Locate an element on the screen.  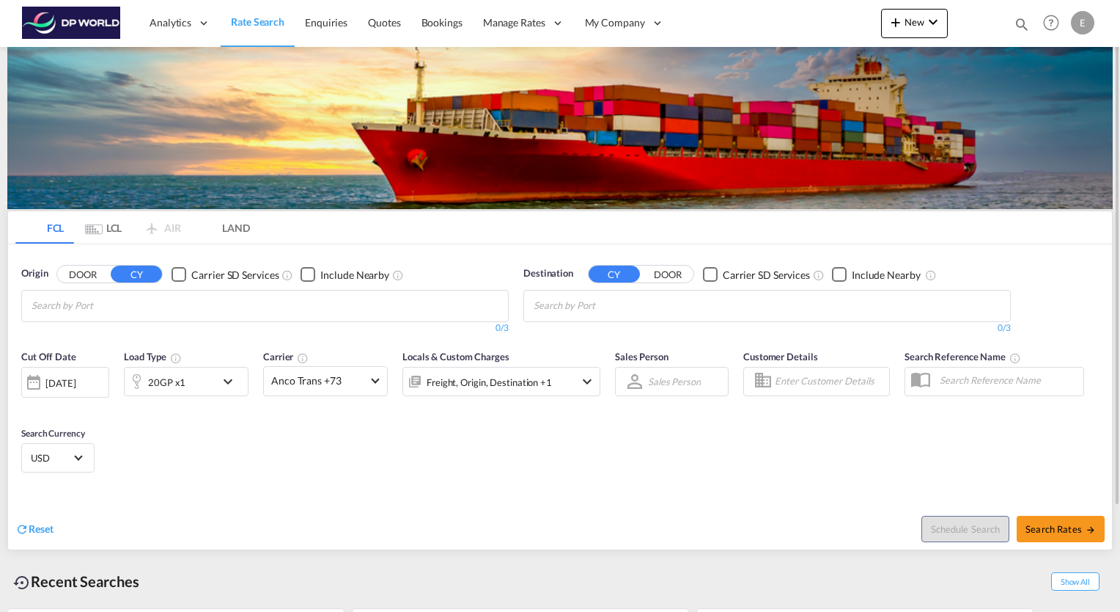
div: 20GP x1 is located at coordinates (166, 382).